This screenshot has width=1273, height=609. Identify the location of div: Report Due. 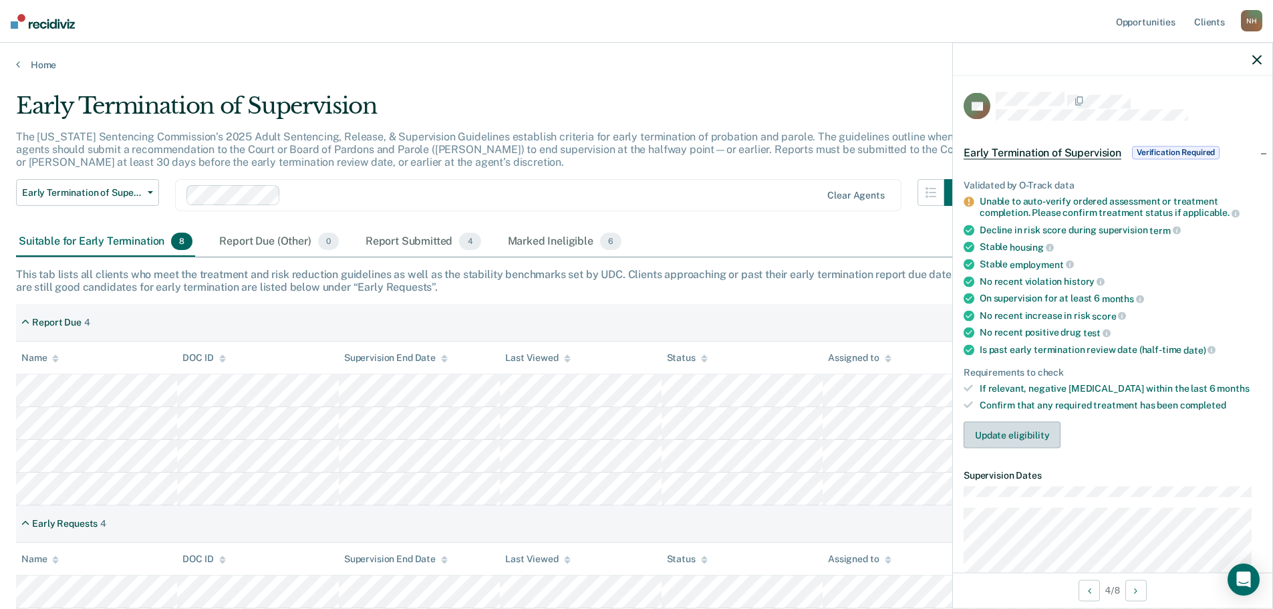
(57, 322).